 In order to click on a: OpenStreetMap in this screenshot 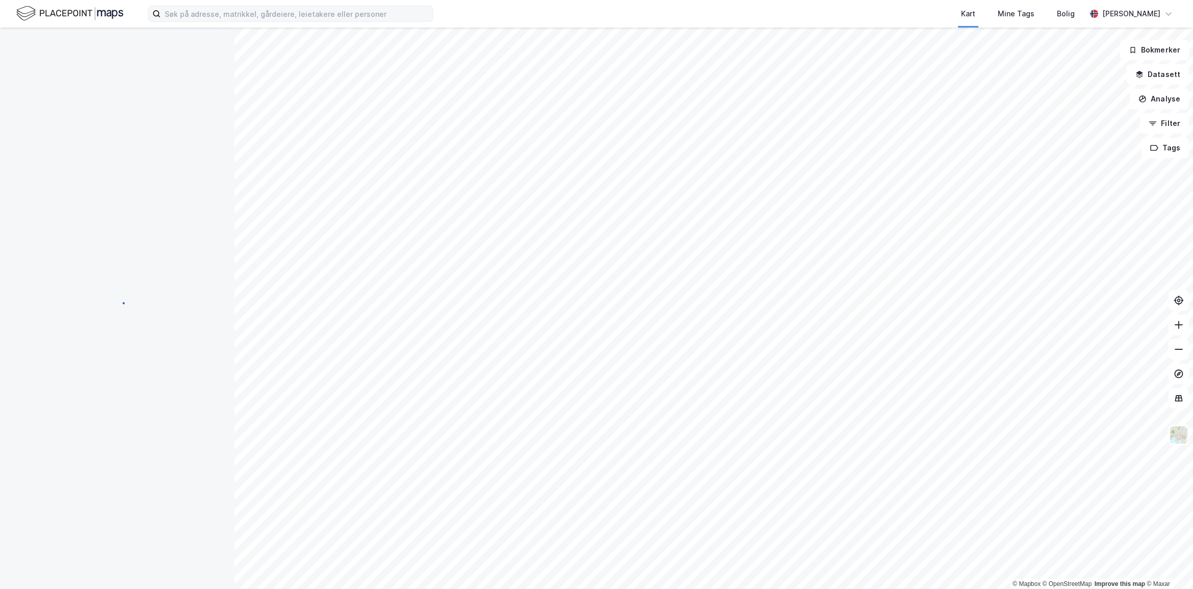, I will do `click(1067, 584)`.